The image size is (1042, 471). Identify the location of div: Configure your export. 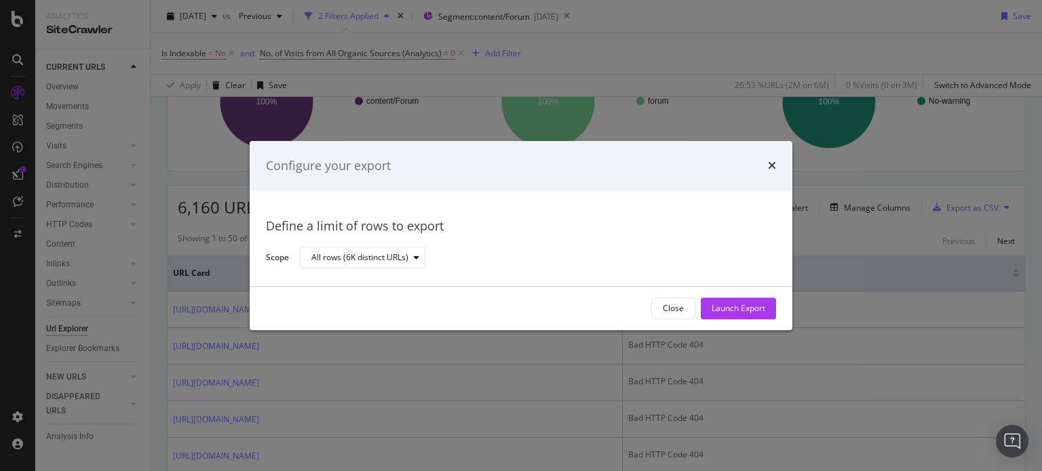
(328, 166).